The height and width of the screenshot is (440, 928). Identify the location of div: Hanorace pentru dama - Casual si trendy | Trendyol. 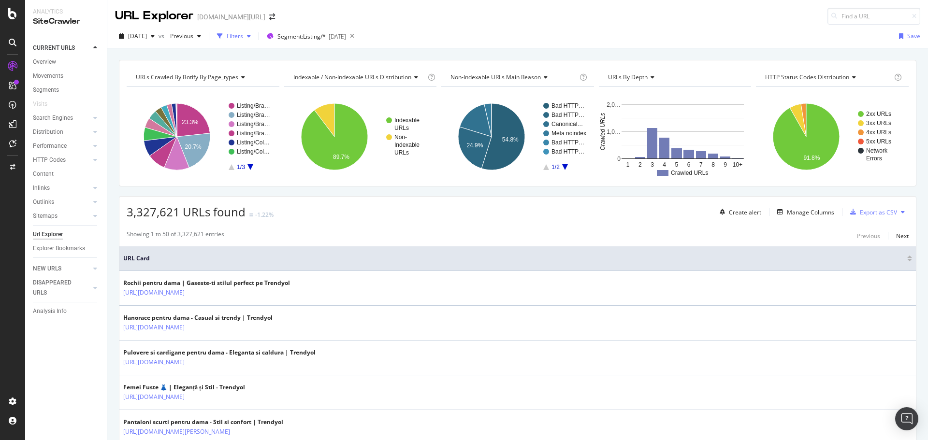
(198, 318).